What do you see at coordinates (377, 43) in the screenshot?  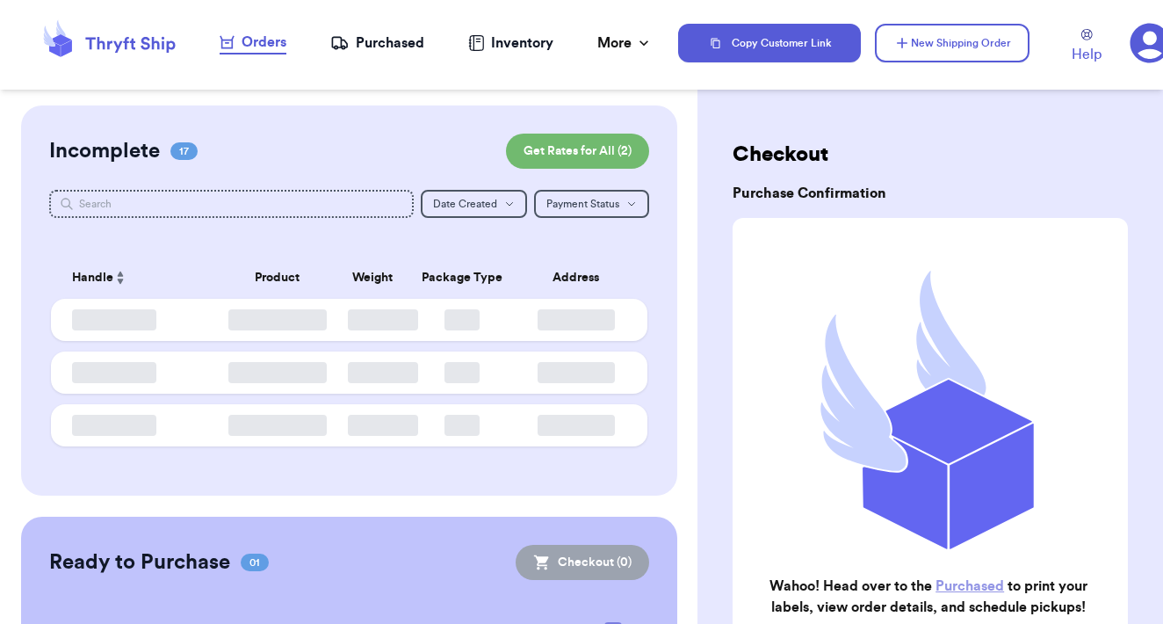 I see `div: Purchased` at bounding box center [377, 43].